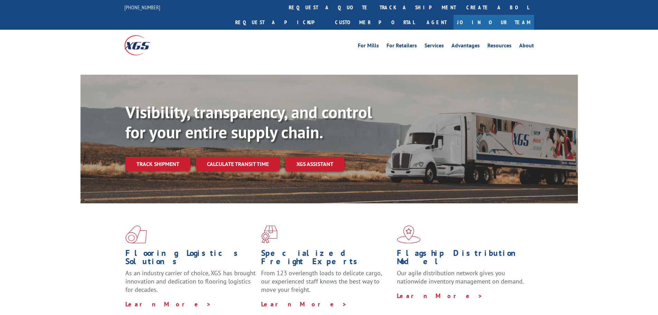 The height and width of the screenshot is (315, 658). Describe the element at coordinates (499, 47) in the screenshot. I see `a: Resources` at that location.